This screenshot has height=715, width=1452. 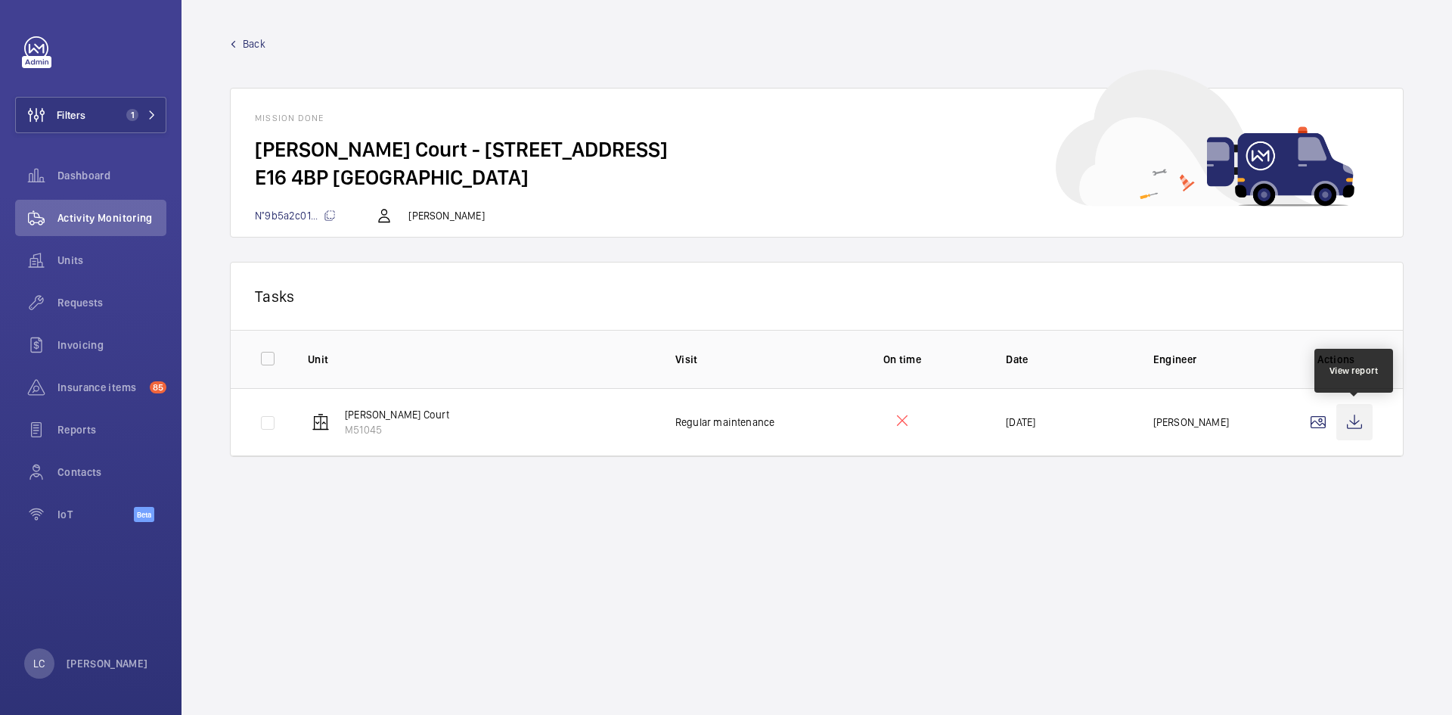 I want to click on span: Contacts, so click(x=112, y=472).